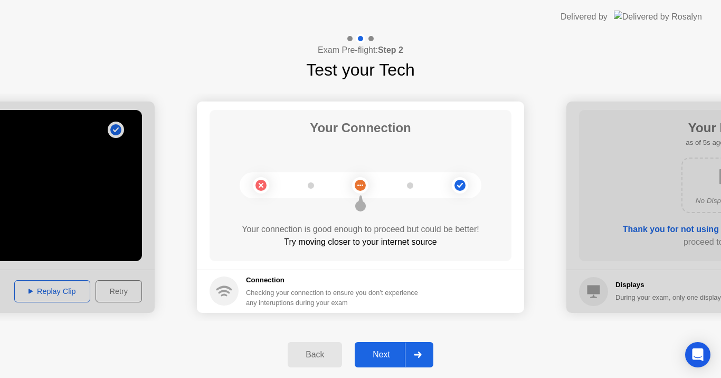  I want to click on div: Next, so click(381, 354).